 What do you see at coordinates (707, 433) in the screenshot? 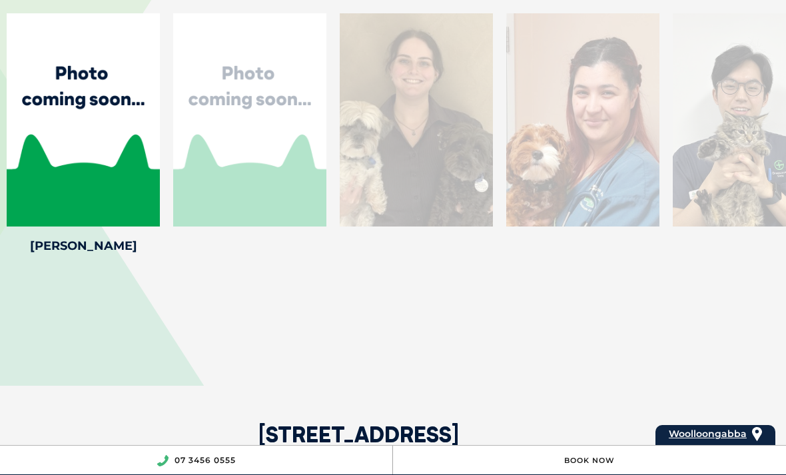
I see `a: Woolloongabba` at bounding box center [707, 433].